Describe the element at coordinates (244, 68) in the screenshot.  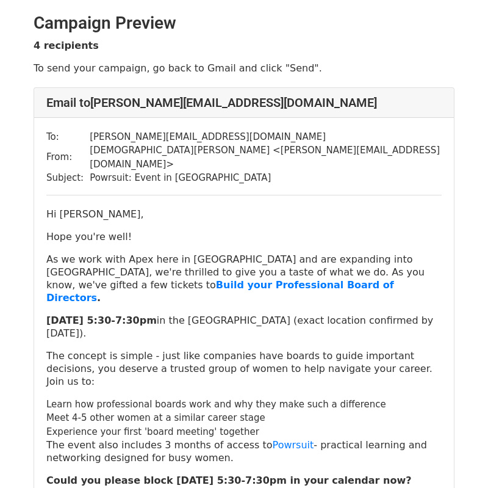
I see `p: To send your campaign, go back to Gmail and click "Send".` at that location.